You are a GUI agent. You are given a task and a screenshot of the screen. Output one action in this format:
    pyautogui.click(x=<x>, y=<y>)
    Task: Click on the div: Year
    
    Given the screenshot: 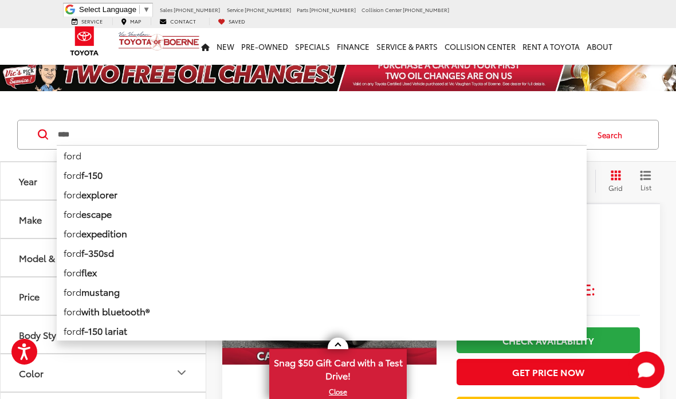 What is the action you would take?
    pyautogui.click(x=28, y=180)
    